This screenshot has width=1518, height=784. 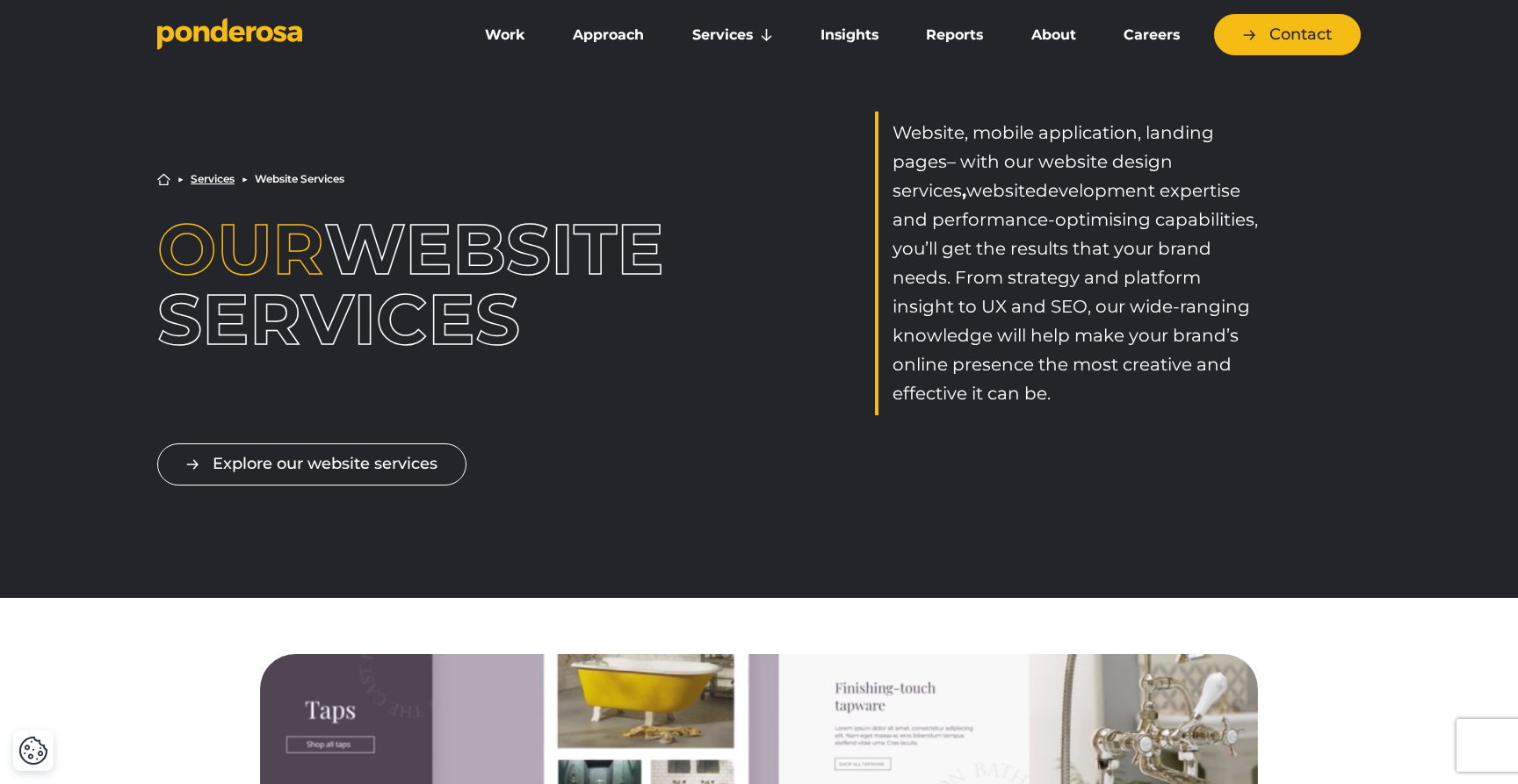 What do you see at coordinates (505, 35) in the screenshot?
I see `a: Work` at bounding box center [505, 35].